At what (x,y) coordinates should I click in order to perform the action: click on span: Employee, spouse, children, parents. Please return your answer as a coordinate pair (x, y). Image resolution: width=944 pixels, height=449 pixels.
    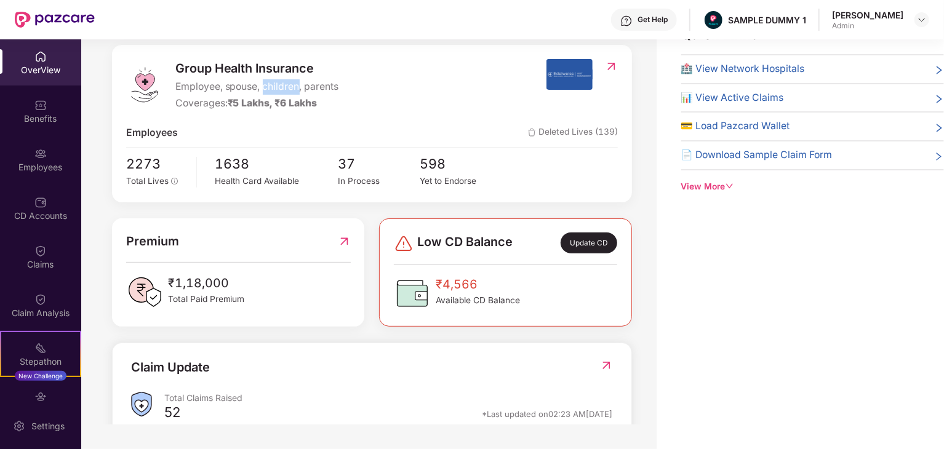
    Looking at the image, I should click on (257, 87).